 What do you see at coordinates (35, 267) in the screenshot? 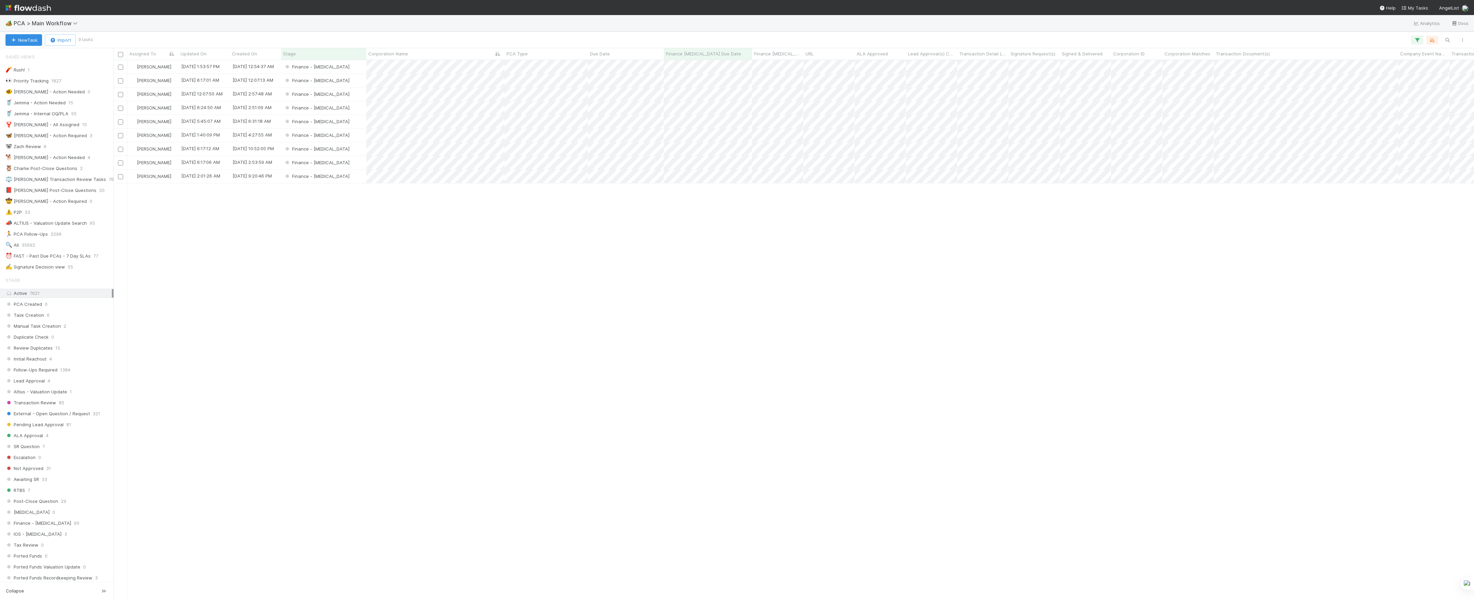
I see `div: Signature Decision view` at bounding box center [35, 267].